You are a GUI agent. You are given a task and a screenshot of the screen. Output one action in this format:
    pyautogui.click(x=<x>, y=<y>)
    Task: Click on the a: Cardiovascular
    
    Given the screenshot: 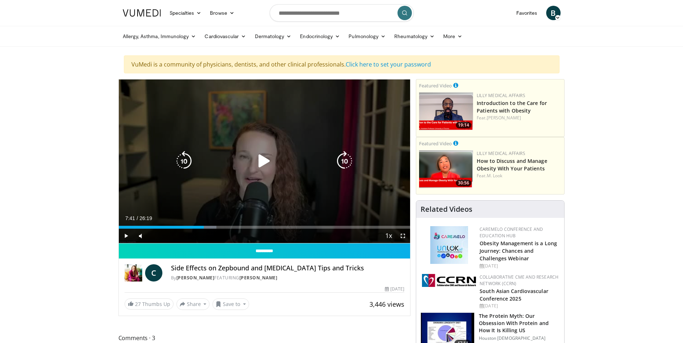 What is the action you would take?
    pyautogui.click(x=225, y=36)
    